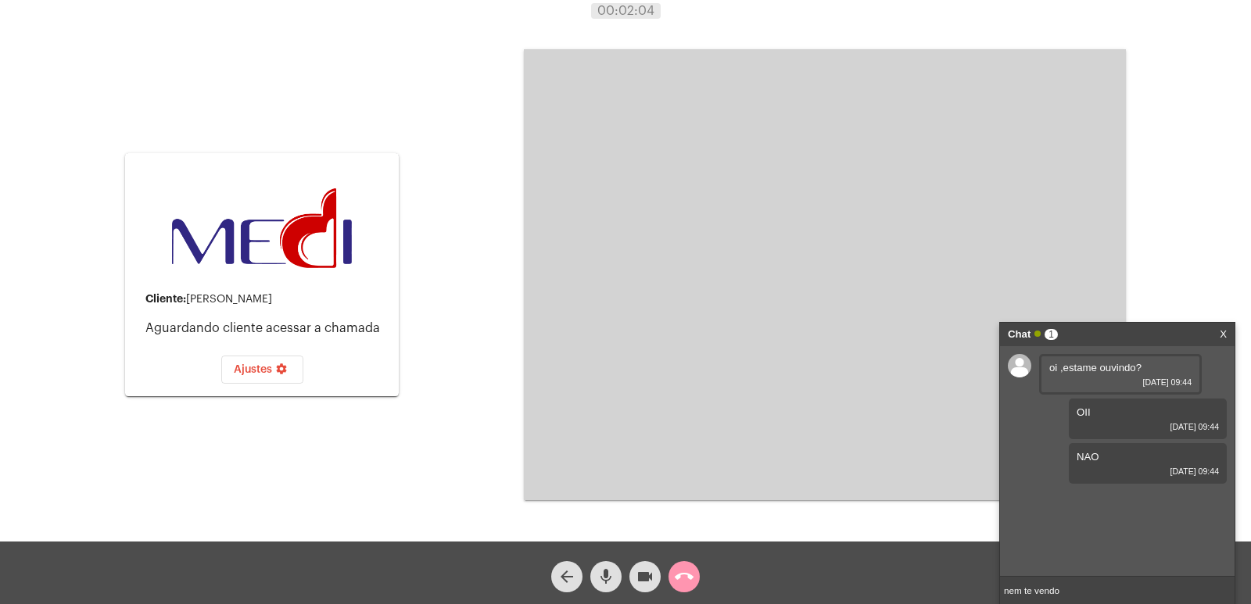 The width and height of the screenshot is (1251, 604). What do you see at coordinates (266, 328) in the screenshot?
I see `p: Aguardando cliente acessar a chamada` at bounding box center [266, 328].